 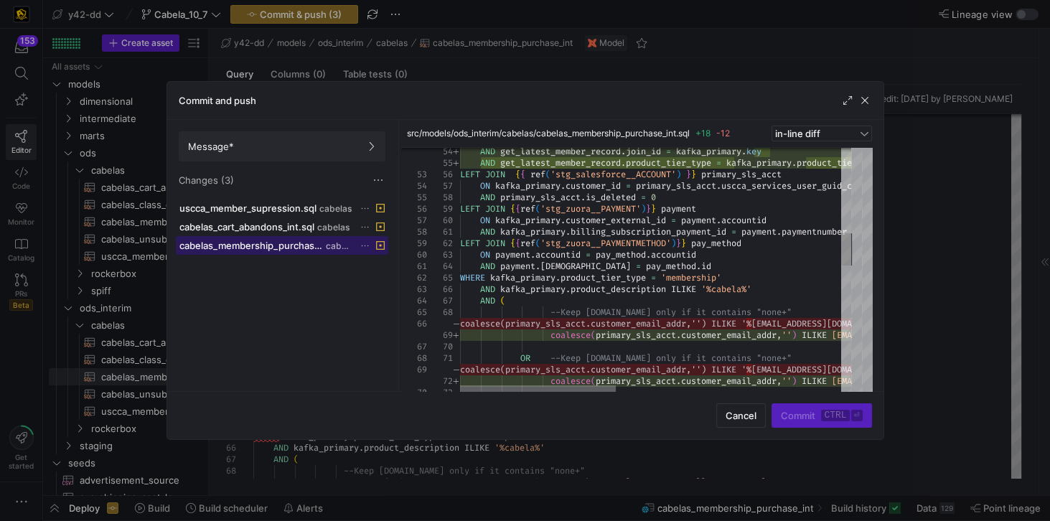 I want to click on span: is_deleted, so click(x=611, y=197).